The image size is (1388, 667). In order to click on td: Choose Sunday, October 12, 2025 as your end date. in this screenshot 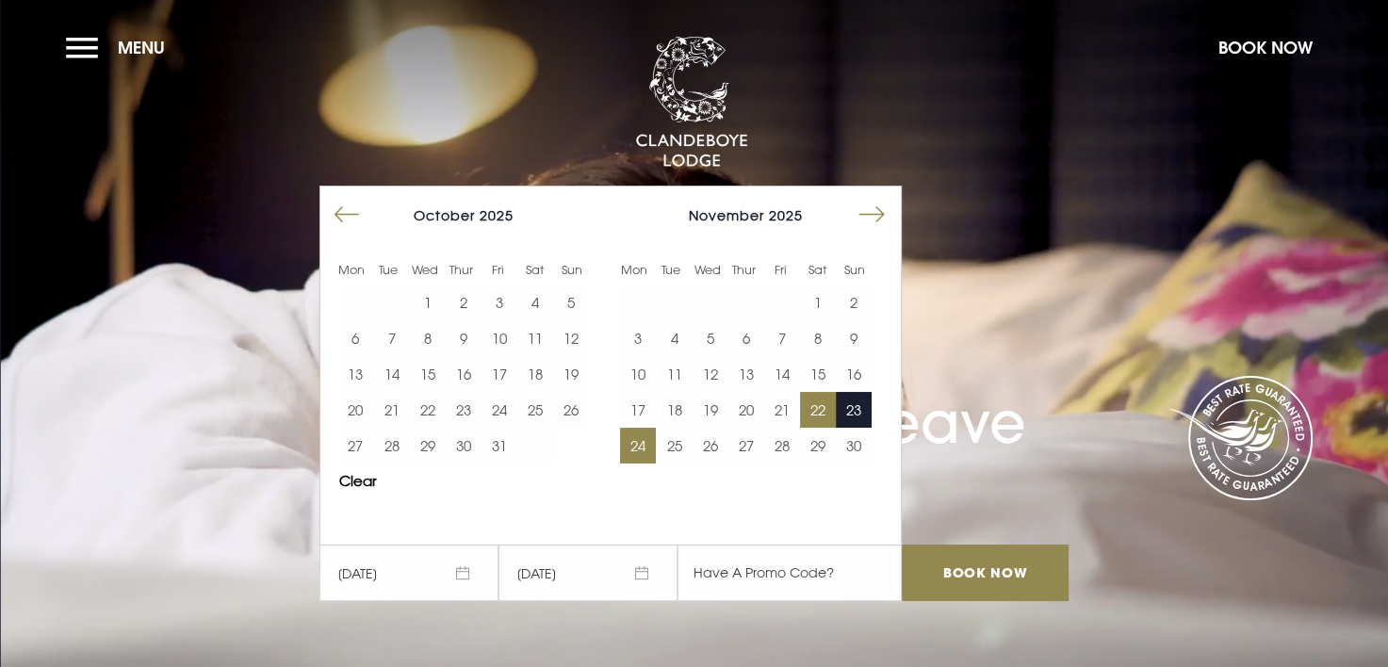, I will do `click(571, 338)`.